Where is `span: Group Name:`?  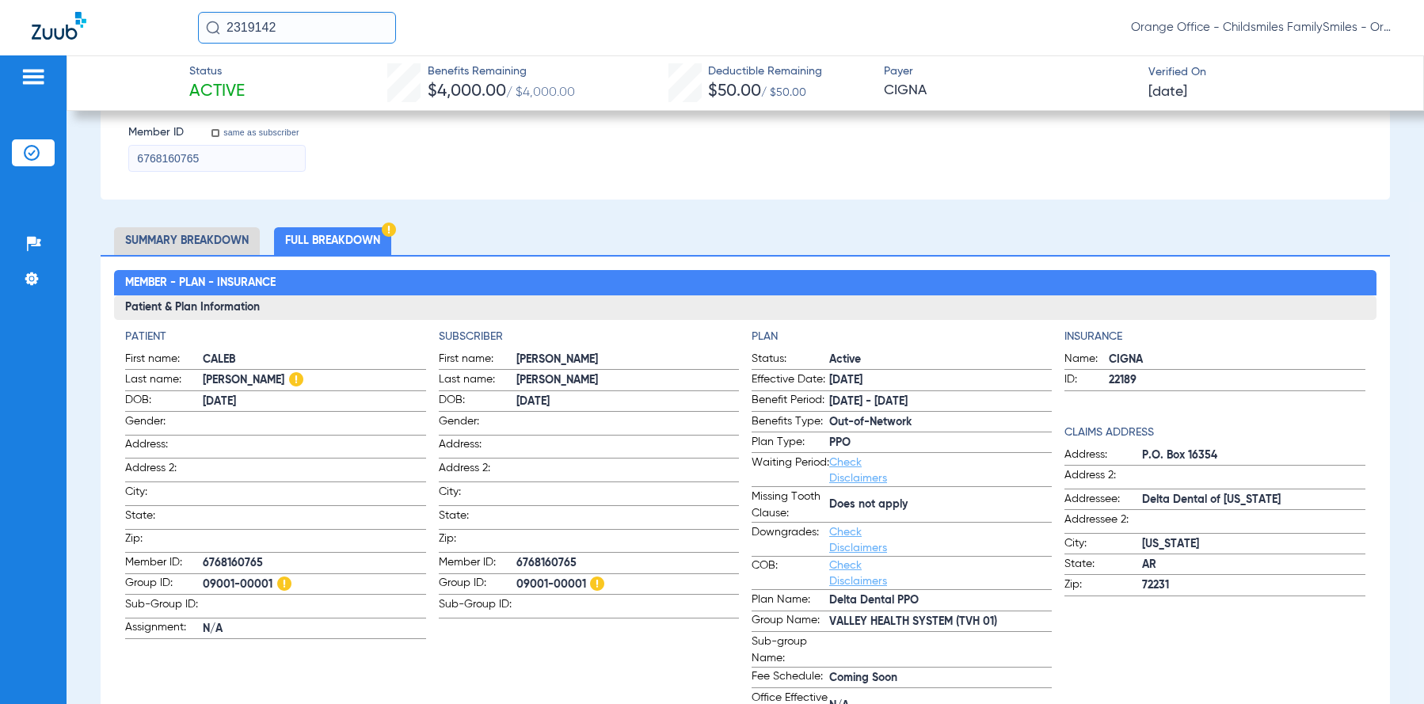 span: Group Name: is located at coordinates (790, 622).